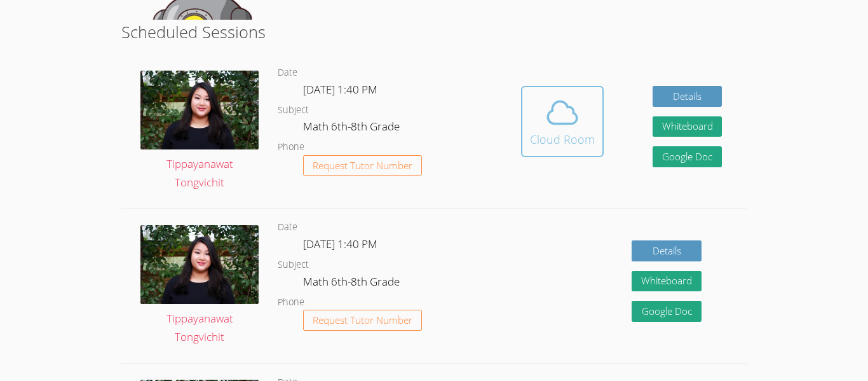 The height and width of the screenshot is (381, 868). What do you see at coordinates (562, 121) in the screenshot?
I see `button: Cloud Room` at bounding box center [562, 121].